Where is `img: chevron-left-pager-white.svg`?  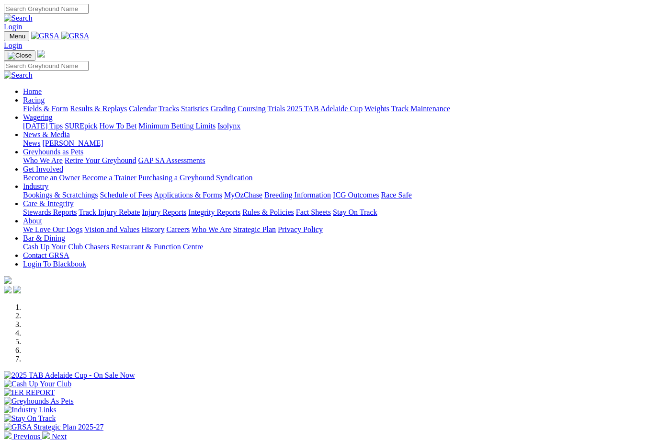
img: chevron-left-pager-white.svg is located at coordinates (8, 435).